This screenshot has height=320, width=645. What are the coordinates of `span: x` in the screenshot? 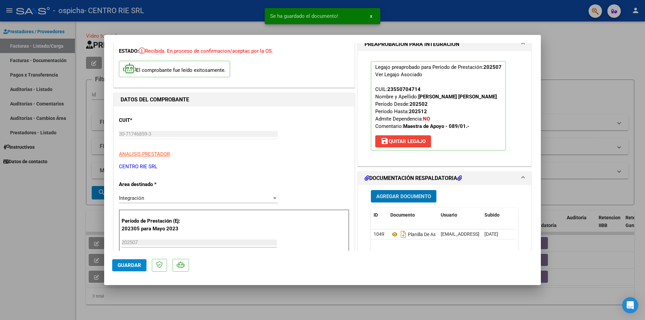 It's located at (371, 16).